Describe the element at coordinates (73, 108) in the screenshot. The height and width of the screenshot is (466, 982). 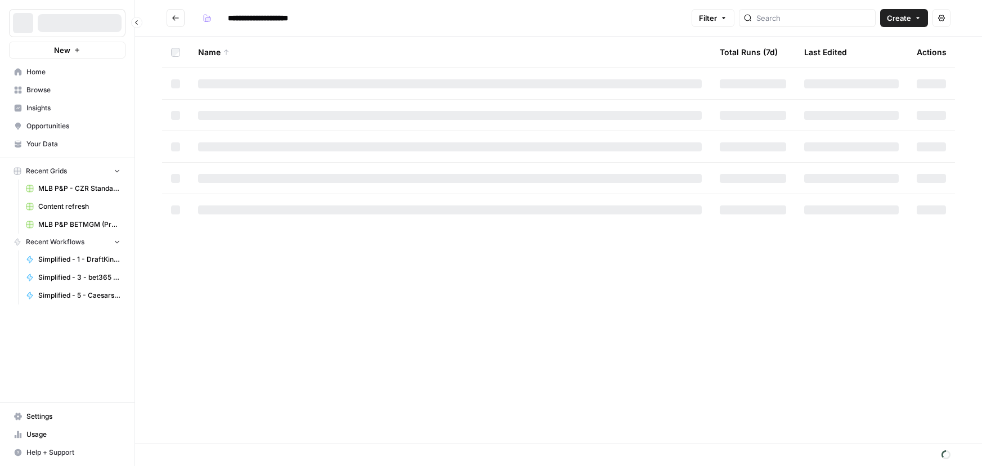
I see `span: Insights` at that location.